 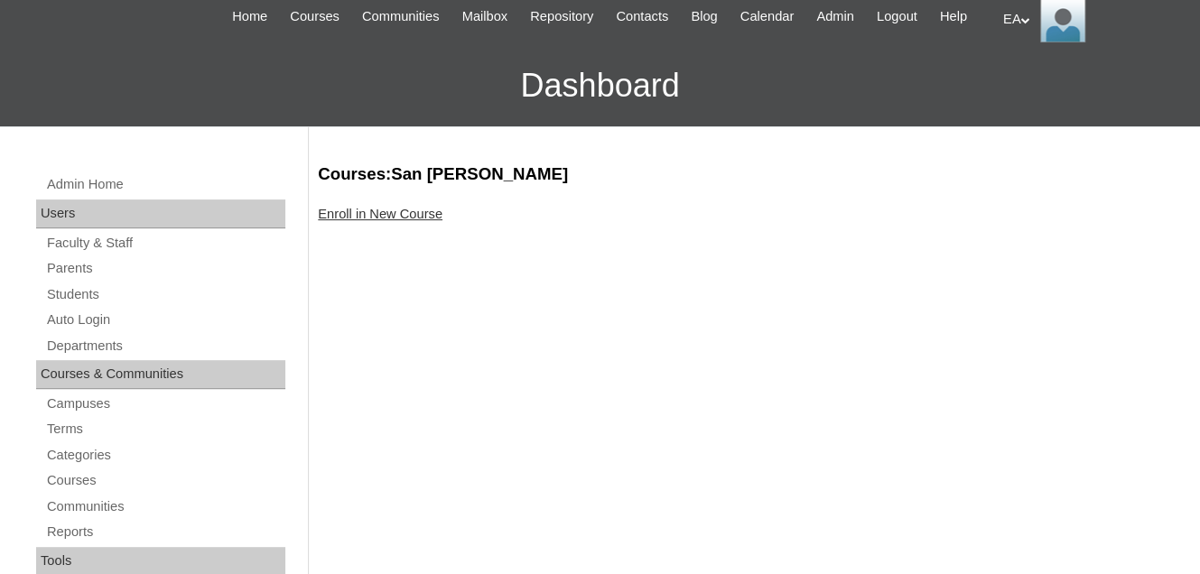 I want to click on div: Courses & Communities, so click(x=161, y=375).